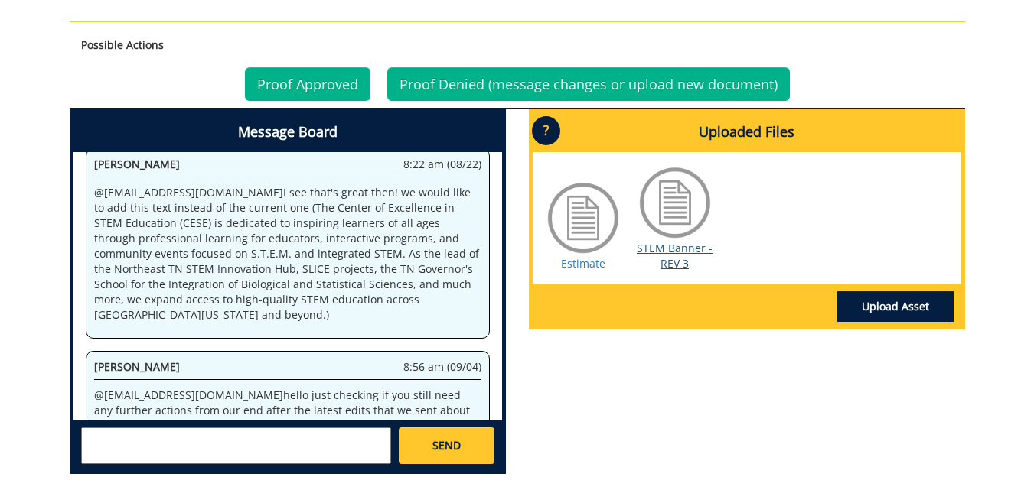 This screenshot has width=1034, height=490. What do you see at coordinates (446, 446) in the screenshot?
I see `a: SEND` at bounding box center [446, 446].